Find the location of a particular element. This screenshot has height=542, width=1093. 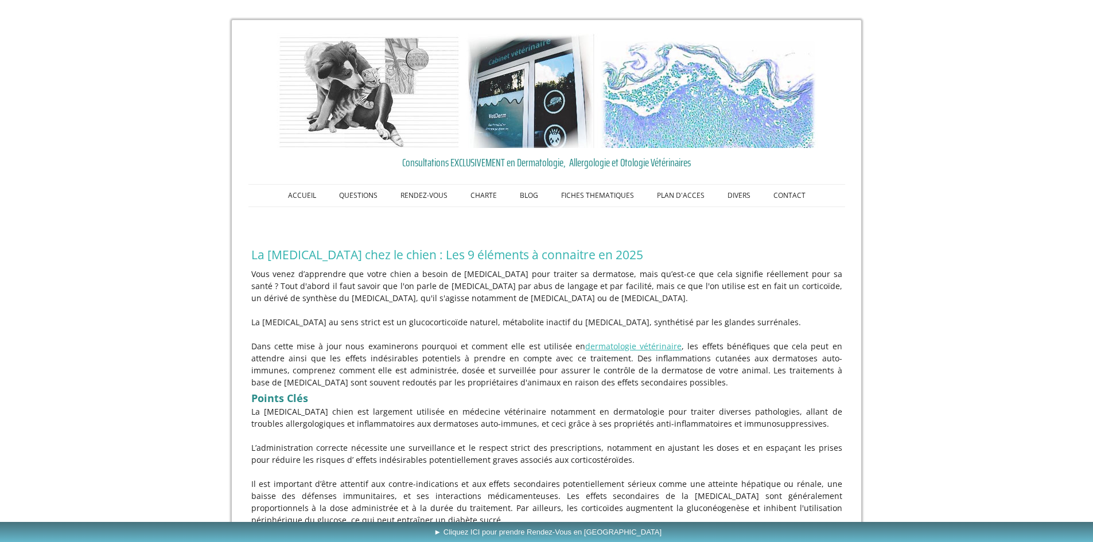

p: L’administration correcte nécessite une surveillance et le respect strict des prescriptions, nota... is located at coordinates (547, 454).